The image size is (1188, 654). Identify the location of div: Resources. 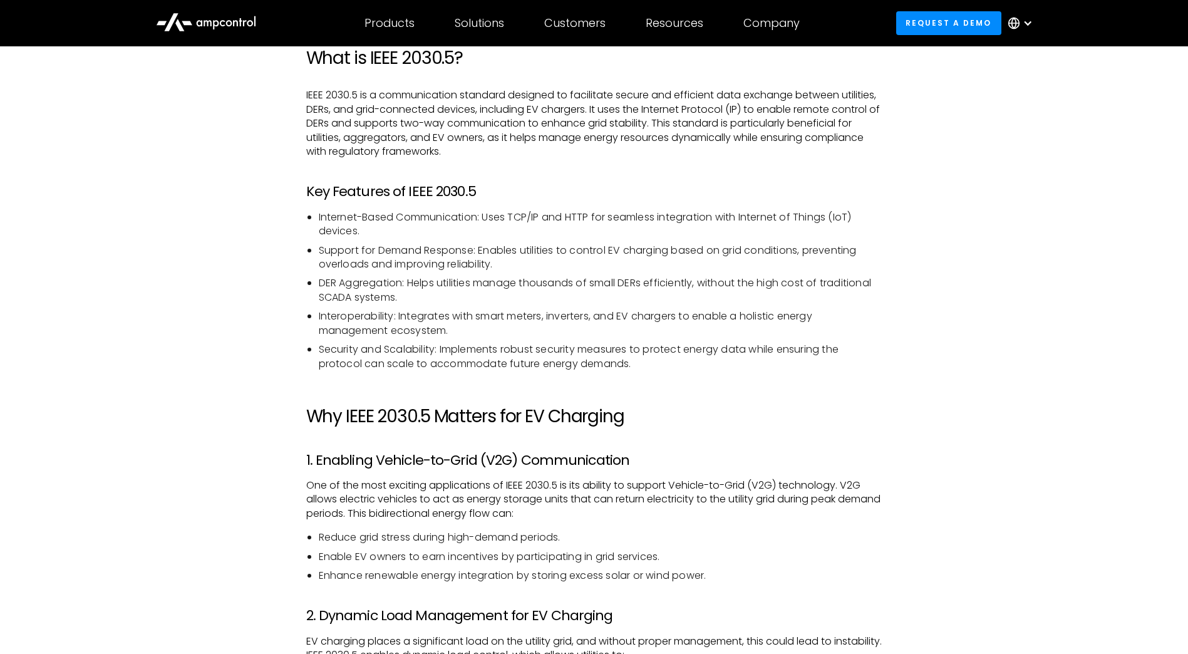
(675, 23).